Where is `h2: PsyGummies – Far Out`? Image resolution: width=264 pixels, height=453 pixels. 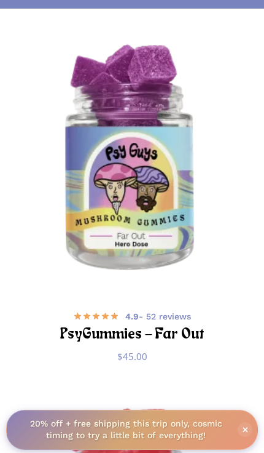
h2: PsyGummies – Far Out is located at coordinates (132, 335).